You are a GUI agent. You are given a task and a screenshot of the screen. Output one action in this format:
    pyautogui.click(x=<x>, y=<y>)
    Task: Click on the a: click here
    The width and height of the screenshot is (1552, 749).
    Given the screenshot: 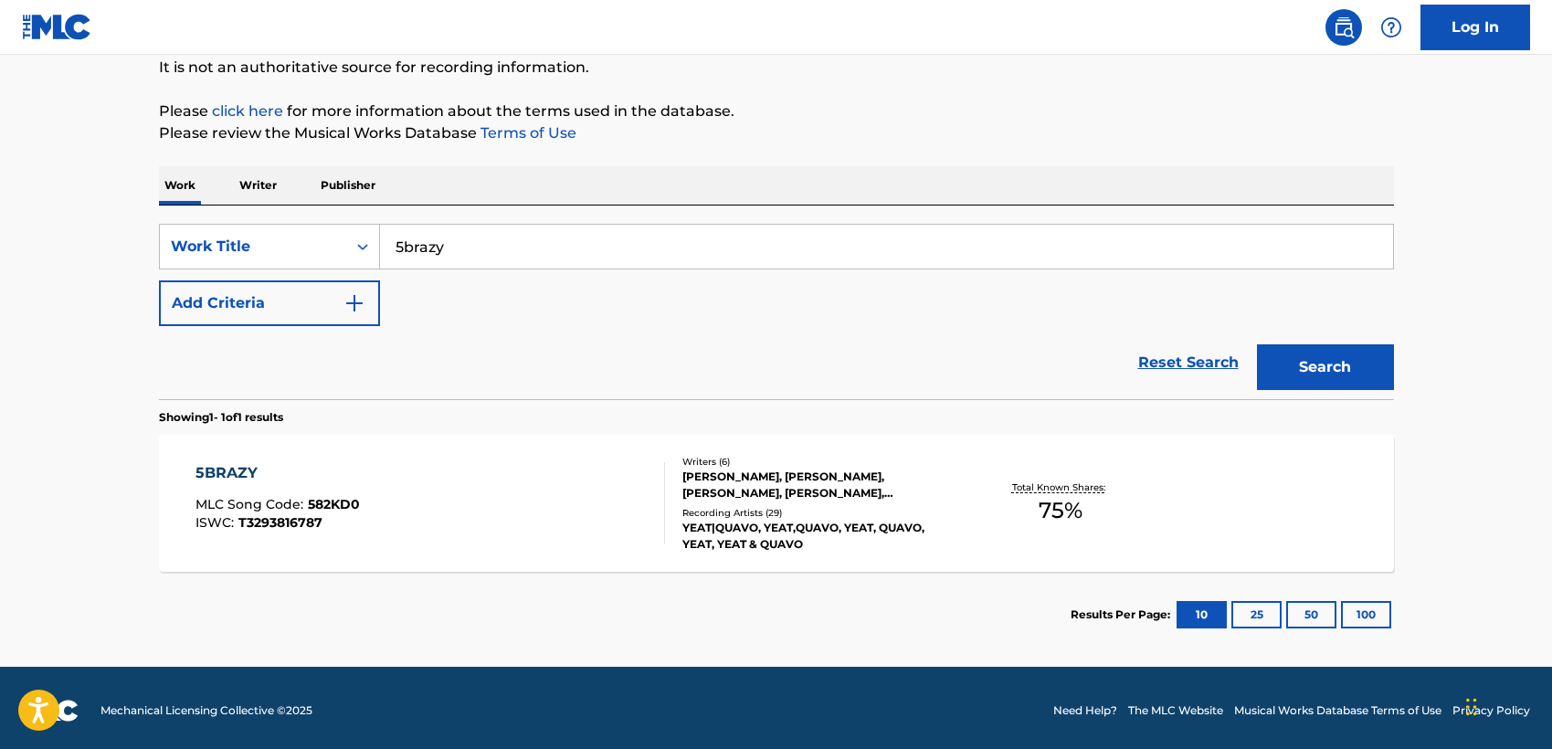 What is the action you would take?
    pyautogui.click(x=248, y=111)
    